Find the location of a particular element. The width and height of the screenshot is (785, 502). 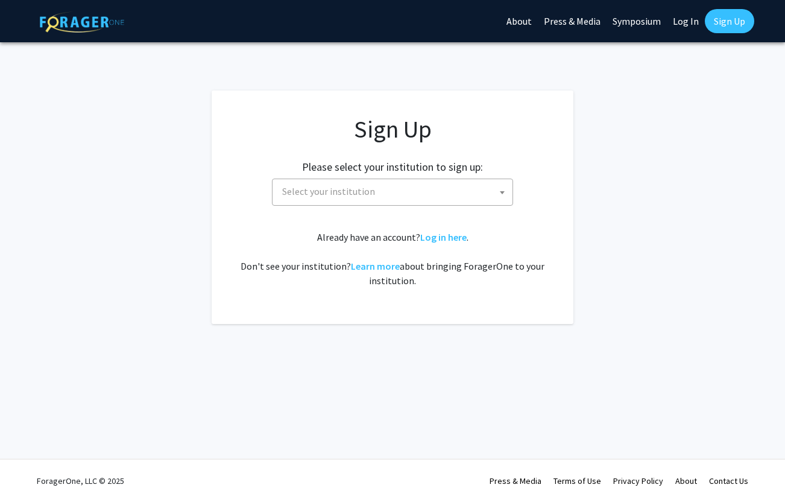

div: Already have an account? . Don't see your institution? about bringing ForagerOne to your institut... is located at coordinates (393, 259).